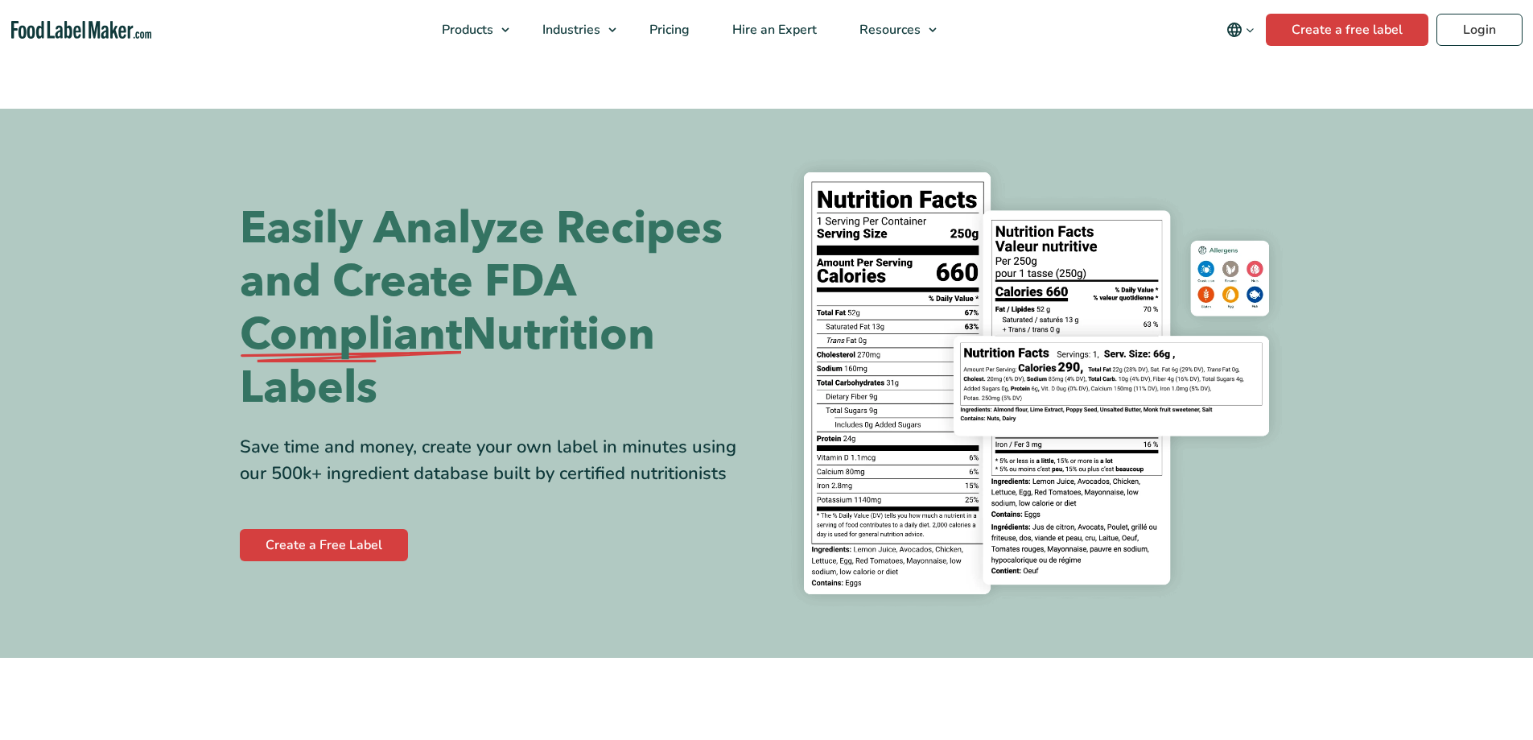  Describe the element at coordinates (773, 30) in the screenshot. I see `span: Hire an Expert` at that location.